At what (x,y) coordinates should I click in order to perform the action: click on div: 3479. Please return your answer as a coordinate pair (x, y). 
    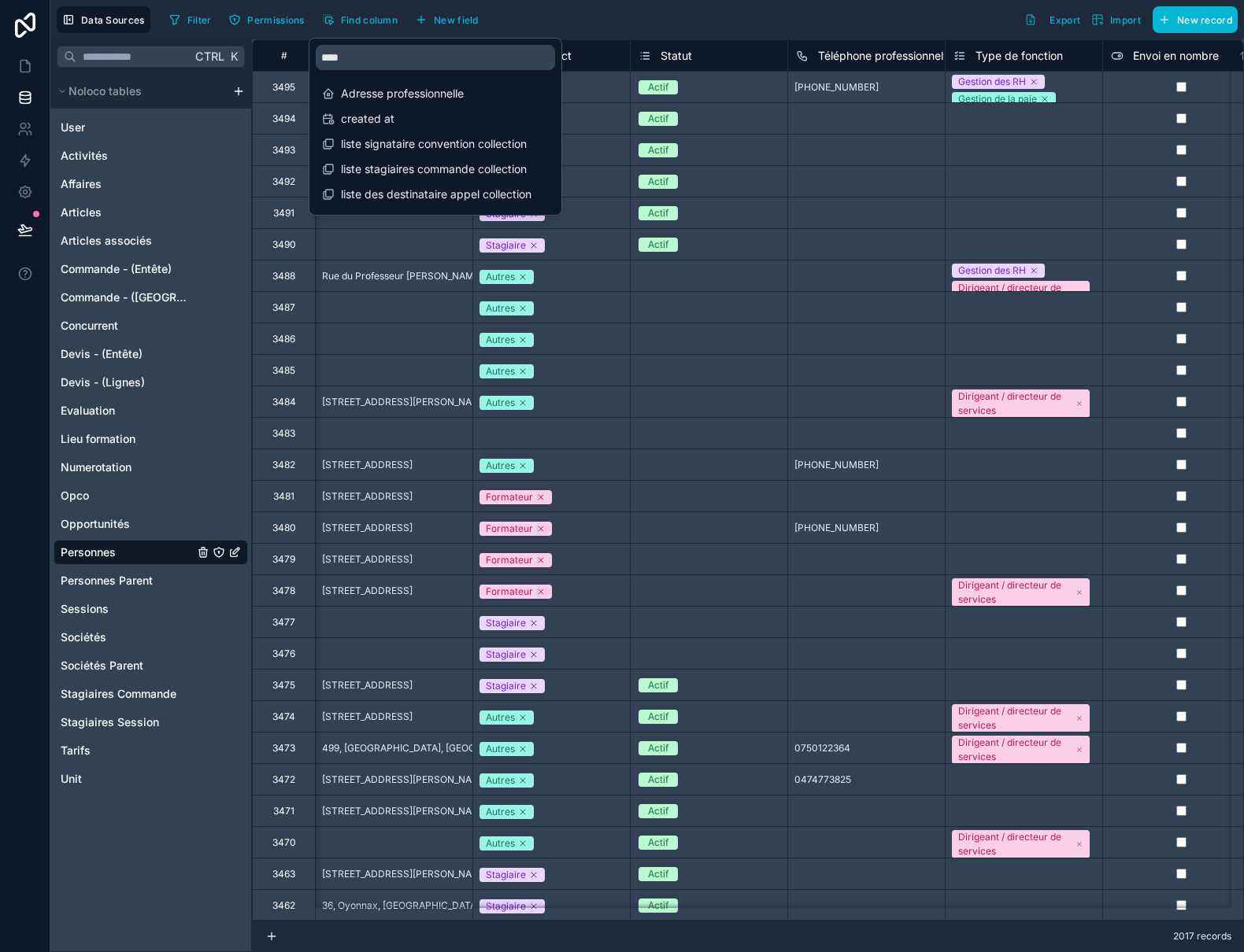
    Looking at the image, I should click on (283, 559).